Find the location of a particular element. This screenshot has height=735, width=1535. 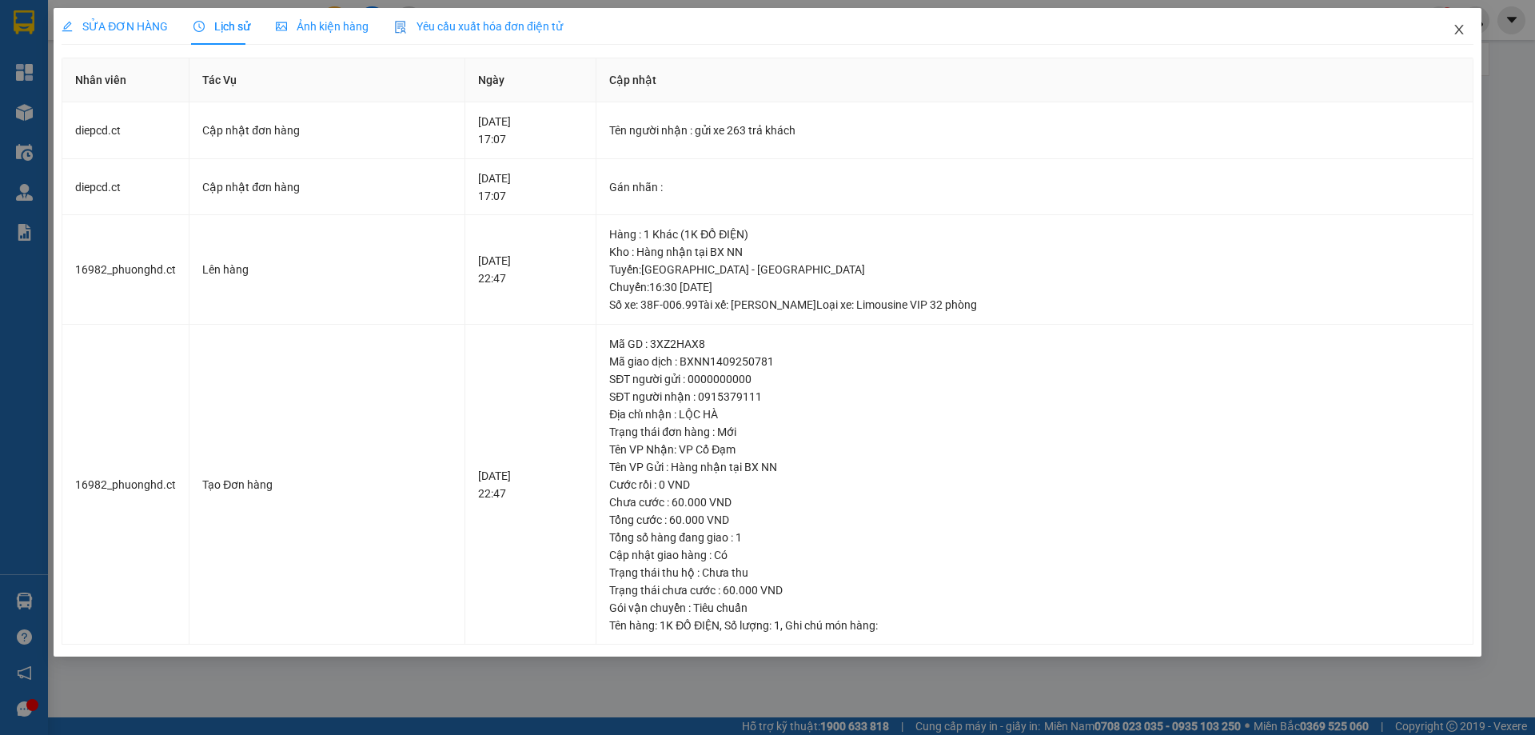

div: Cước rồi : 0 VND is located at coordinates (1035, 485).